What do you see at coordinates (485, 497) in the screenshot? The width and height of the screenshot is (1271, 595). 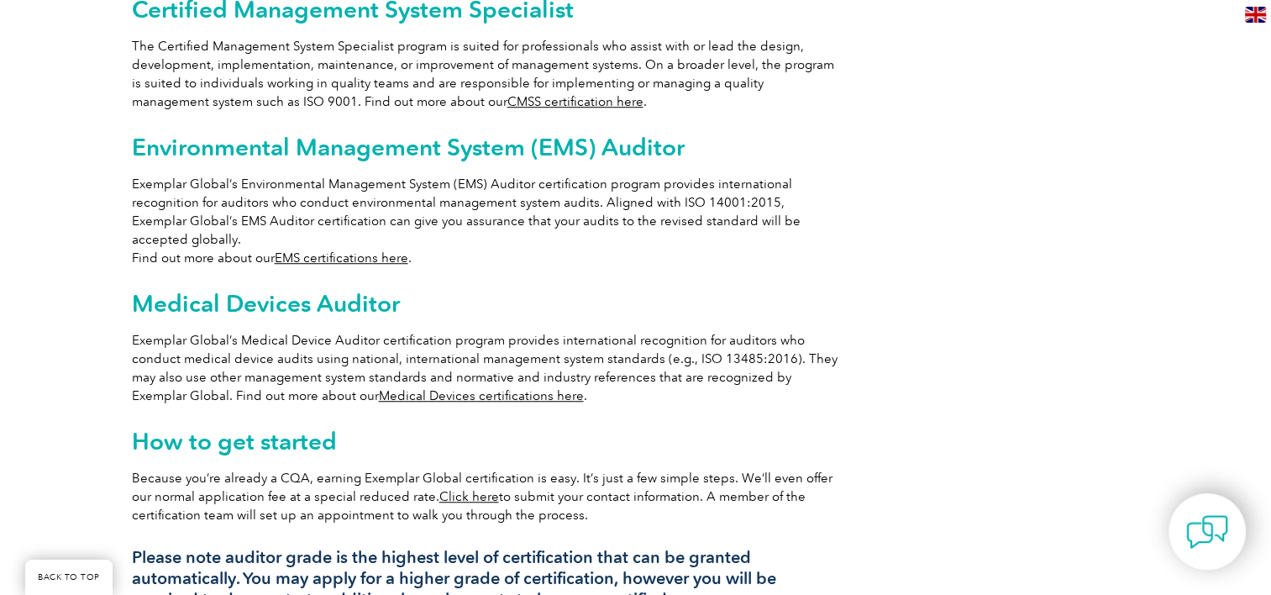 I see `p: Because you’re already a CQA, earning Exemplar Global certification is easy. It’s just a few simp...` at bounding box center [485, 497].